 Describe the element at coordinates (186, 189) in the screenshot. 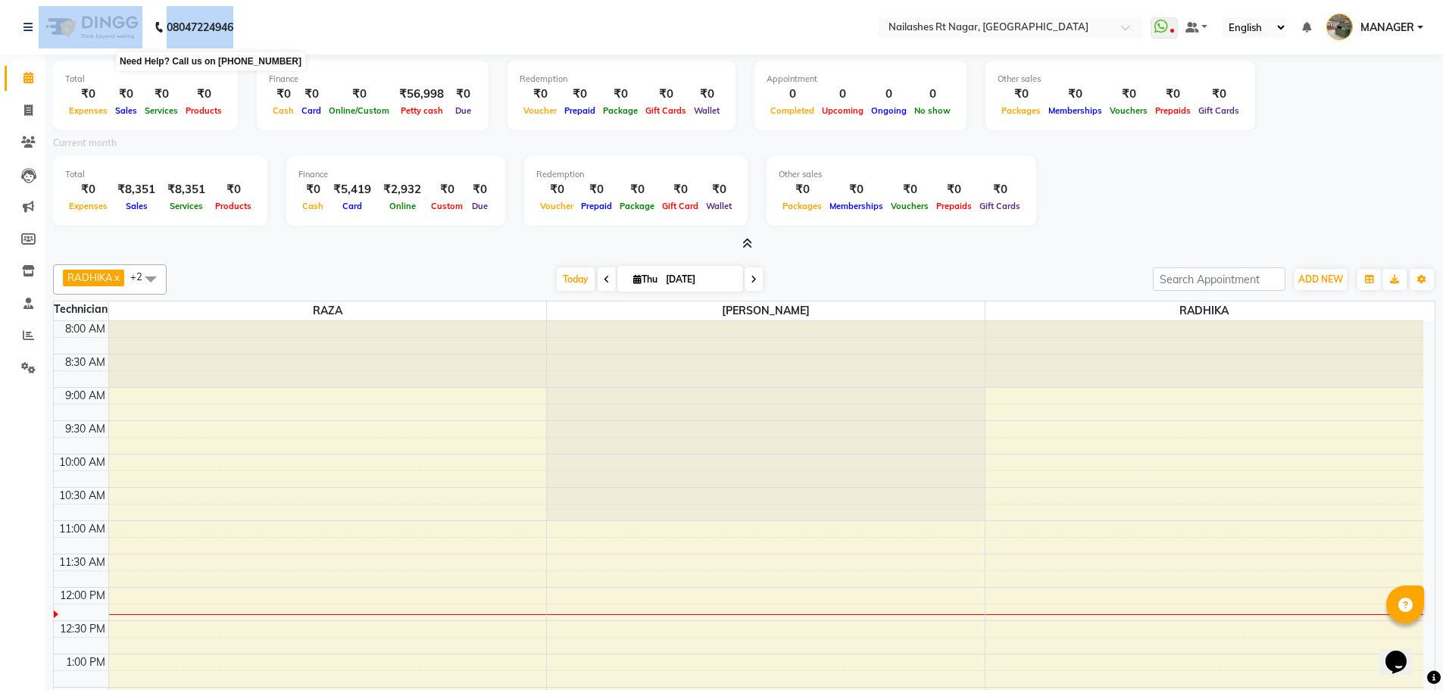

I see `div: ₹8,351` at that location.